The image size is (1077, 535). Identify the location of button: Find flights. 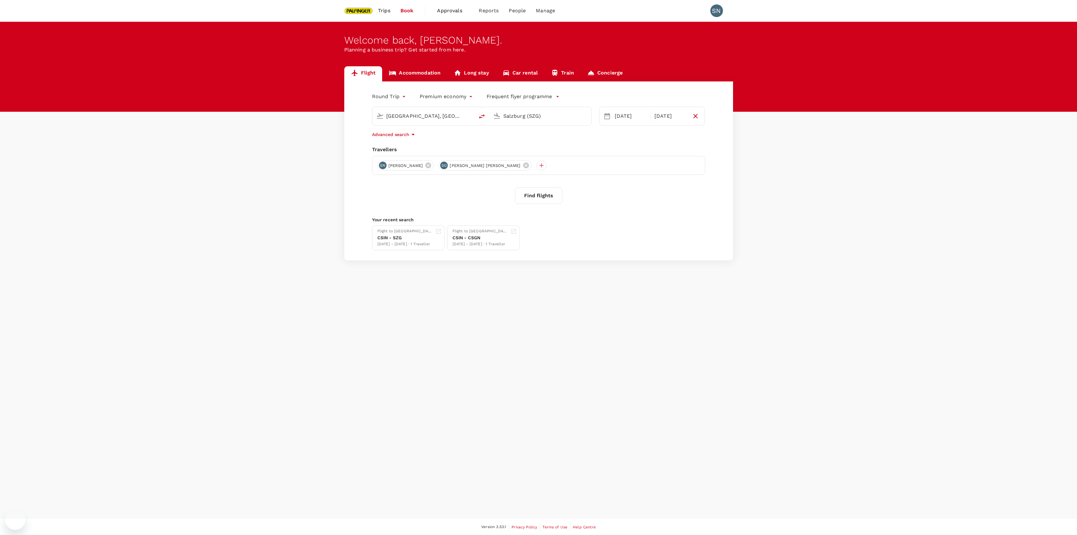
(539, 196).